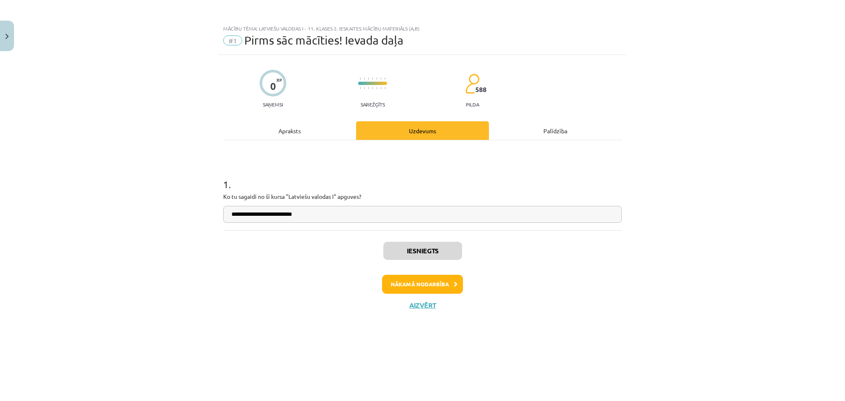  Describe the element at coordinates (423, 284) in the screenshot. I see `button: Nākamā nodarbība` at that location.